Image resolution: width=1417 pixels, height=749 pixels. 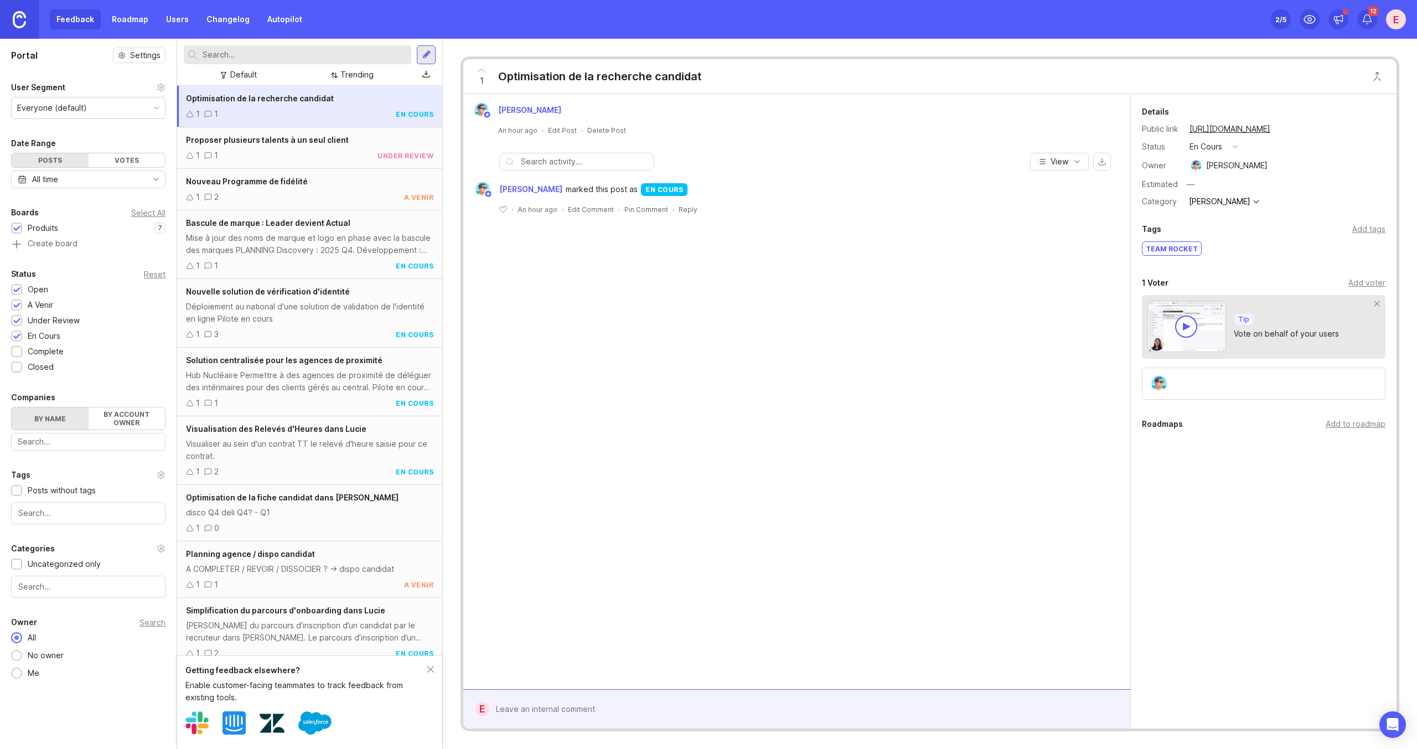 I want to click on a: Nouvelle solution de vérification d'identitéDéploiement au national d'une solution de validation ..., so click(x=309, y=313).